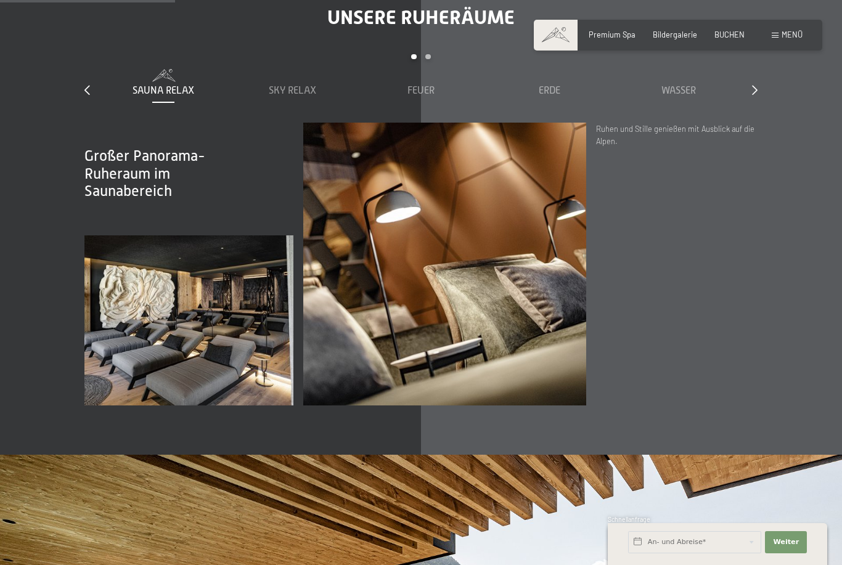 Image resolution: width=842 pixels, height=565 pixels. What do you see at coordinates (786, 542) in the screenshot?
I see `span: Weiter` at bounding box center [786, 542].